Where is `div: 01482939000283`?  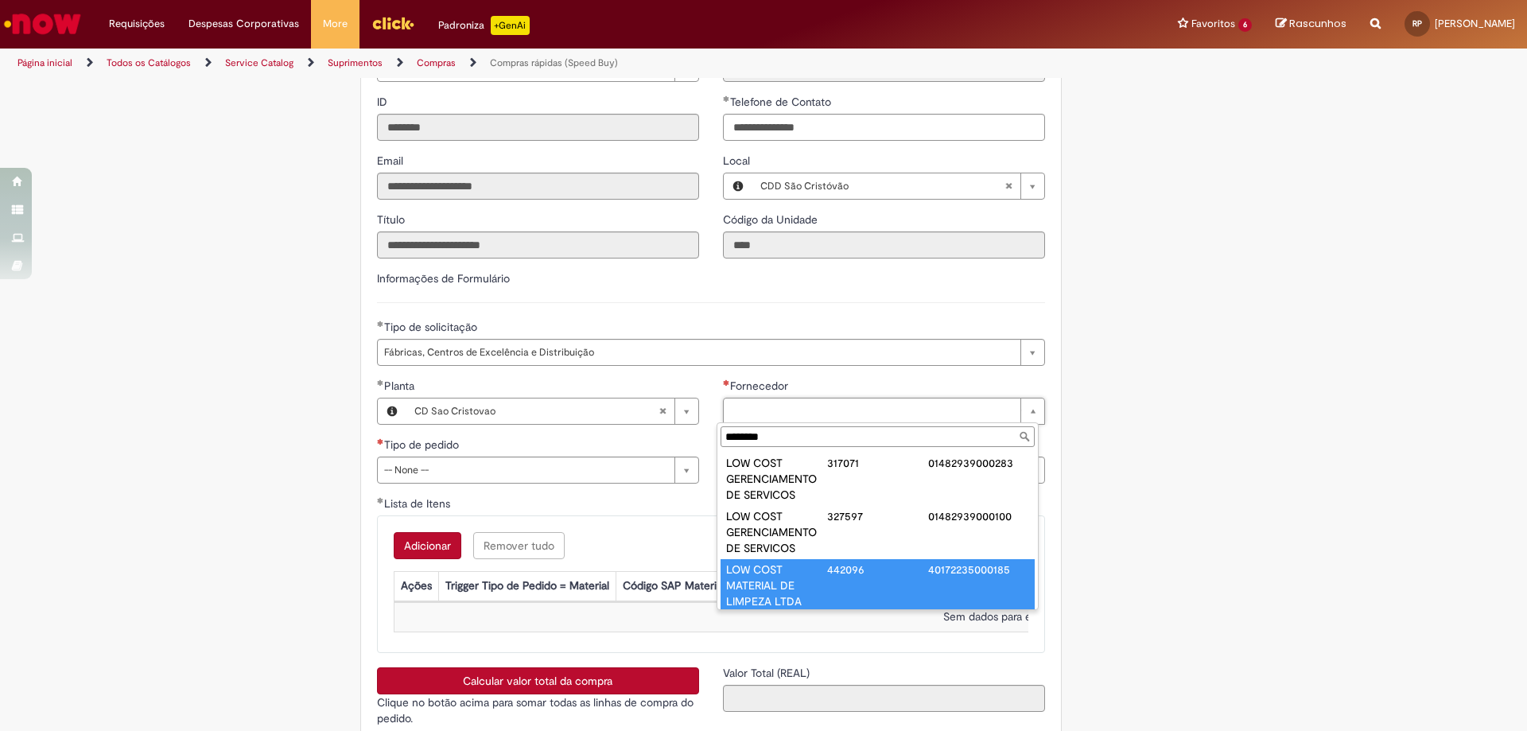
div: 01482939000283 is located at coordinates (979, 463).